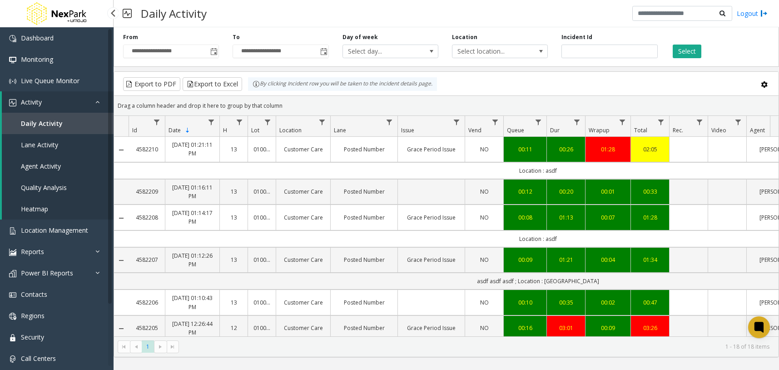 The width and height of the screenshot is (779, 370). What do you see at coordinates (127, 13) in the screenshot?
I see `img: pageIcon` at bounding box center [127, 13].